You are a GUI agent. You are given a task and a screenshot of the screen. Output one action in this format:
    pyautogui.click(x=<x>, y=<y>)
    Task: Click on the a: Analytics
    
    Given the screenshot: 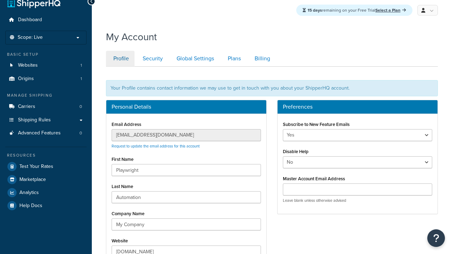 What is the action you would take?
    pyautogui.click(x=46, y=193)
    